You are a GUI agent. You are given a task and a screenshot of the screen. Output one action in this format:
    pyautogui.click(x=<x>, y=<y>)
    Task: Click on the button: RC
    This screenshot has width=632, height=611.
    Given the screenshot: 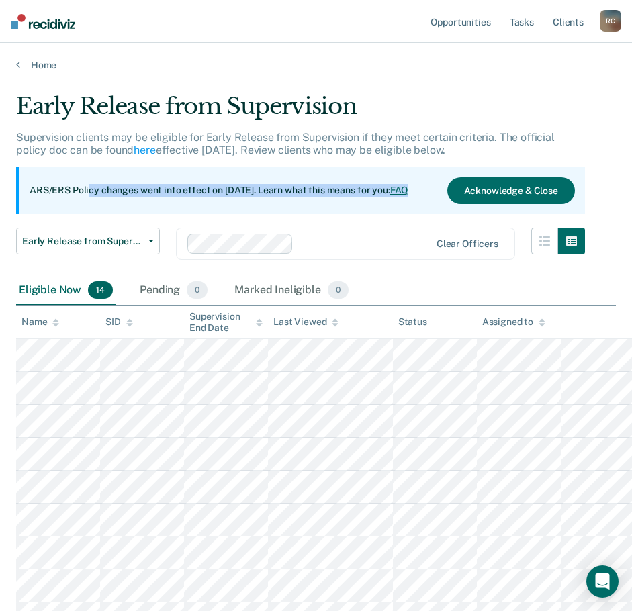 What is the action you would take?
    pyautogui.click(x=610, y=21)
    